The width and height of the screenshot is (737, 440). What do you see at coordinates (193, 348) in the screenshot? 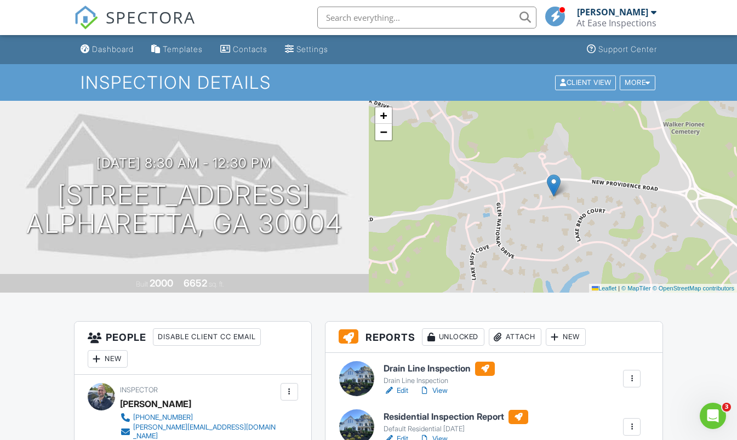
I see `h3: People` at bounding box center [193, 348].